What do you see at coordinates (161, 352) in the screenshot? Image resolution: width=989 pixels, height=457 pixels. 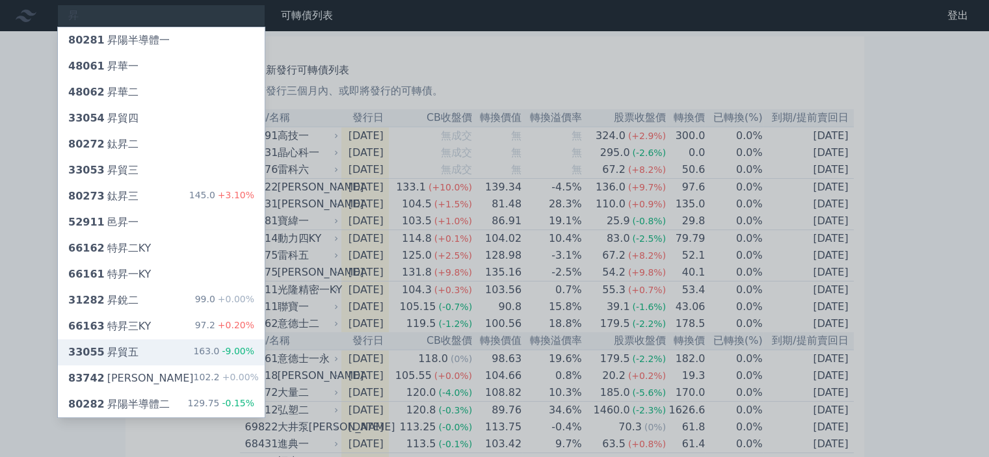 I see `a: 33055昇貿五 163.0-9.00%` at bounding box center [161, 352].